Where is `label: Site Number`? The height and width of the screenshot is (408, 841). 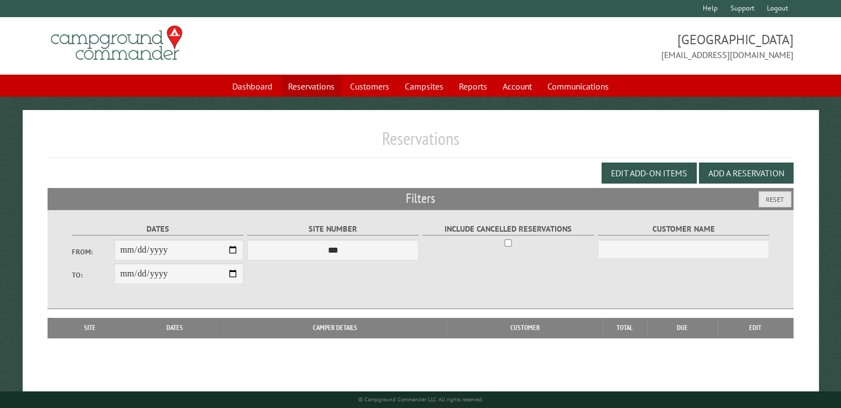
label: Site Number is located at coordinates (333, 229).